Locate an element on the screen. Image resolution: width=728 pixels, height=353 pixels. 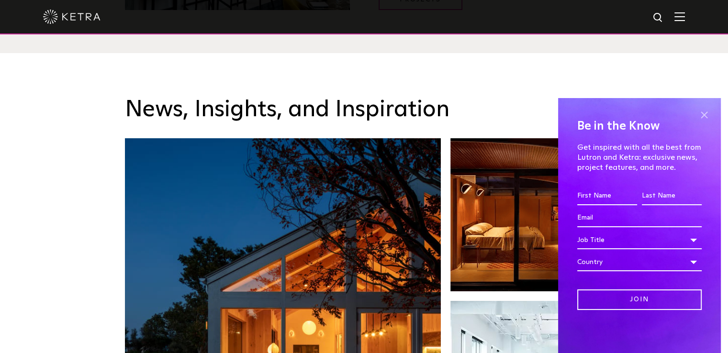
input: First Name is located at coordinates (607, 196).